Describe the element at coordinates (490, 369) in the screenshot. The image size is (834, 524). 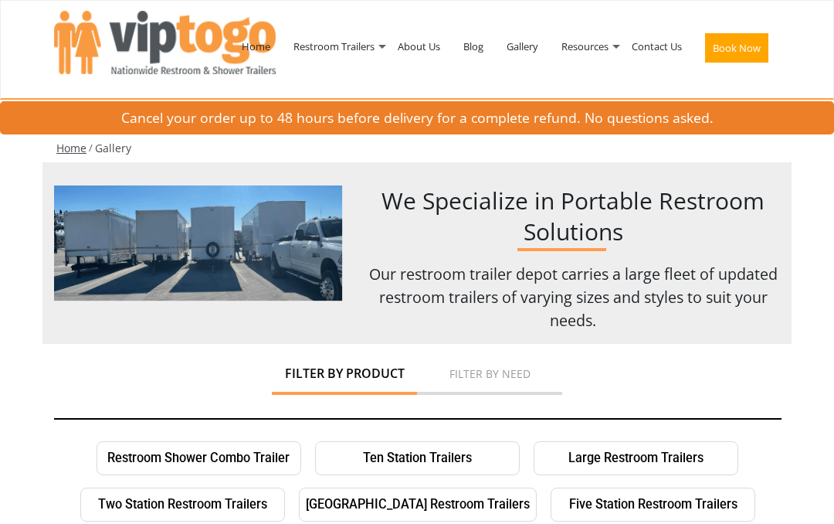
I see `a: Filter by Need` at that location.